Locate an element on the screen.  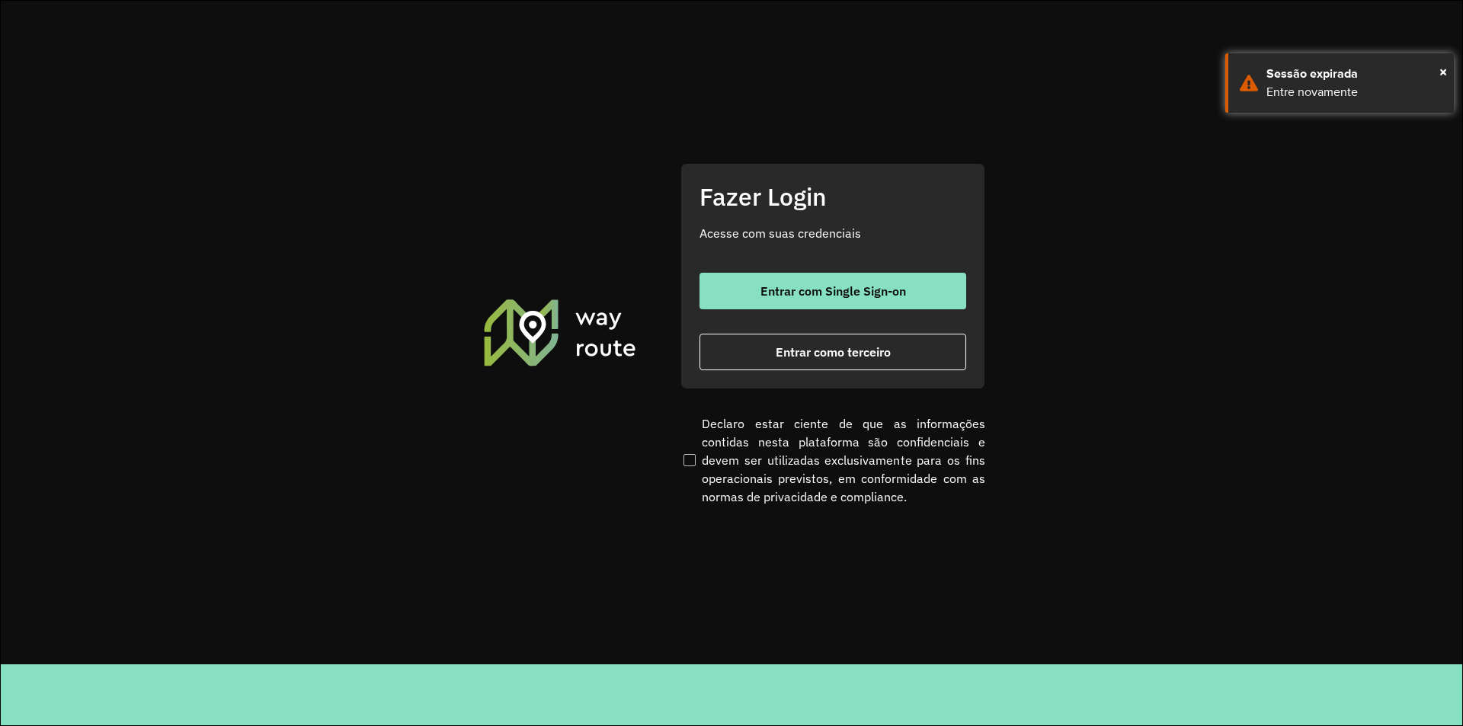
label: Declaro estar ciente de que as informações contidas nesta plataforma são confidenciais e devem se... is located at coordinates (833, 460).